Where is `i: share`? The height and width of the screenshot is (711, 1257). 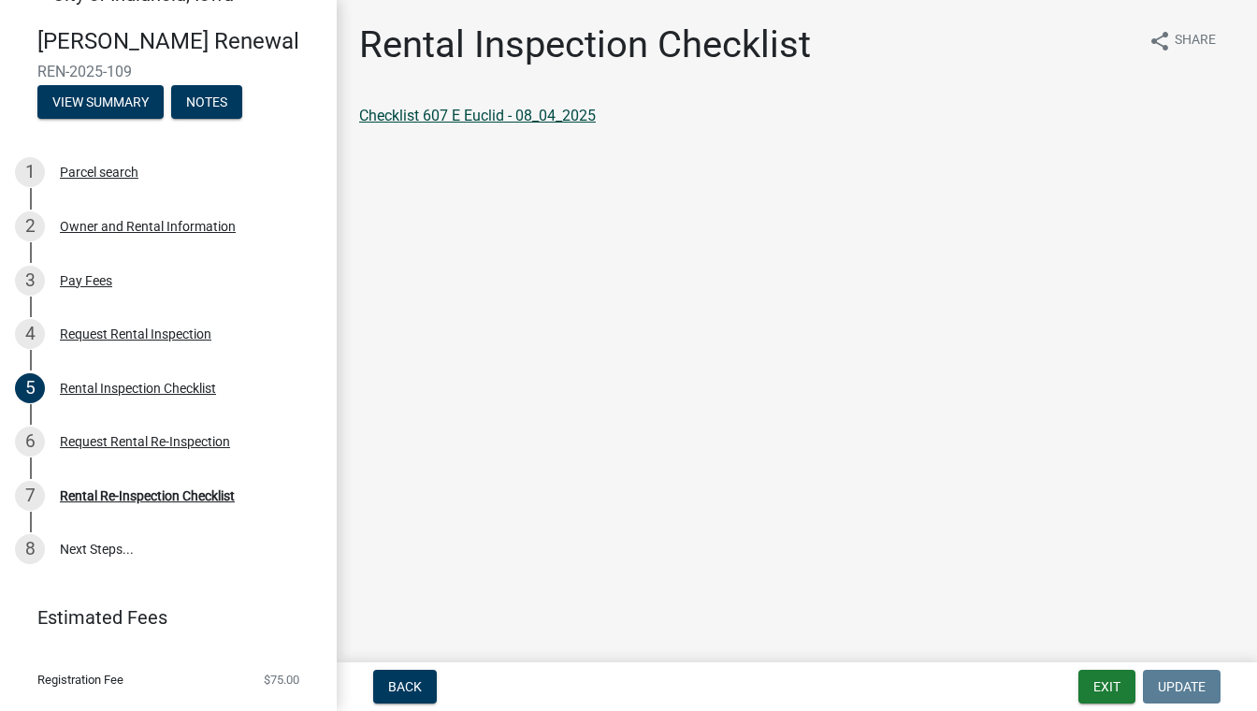 i: share is located at coordinates (1160, 41).